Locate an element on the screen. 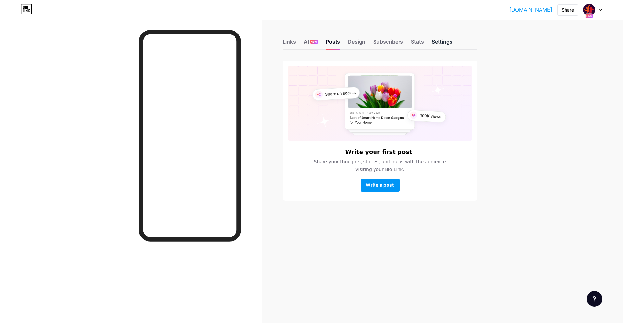 This screenshot has height=323, width=623. div: Design is located at coordinates (357, 44).